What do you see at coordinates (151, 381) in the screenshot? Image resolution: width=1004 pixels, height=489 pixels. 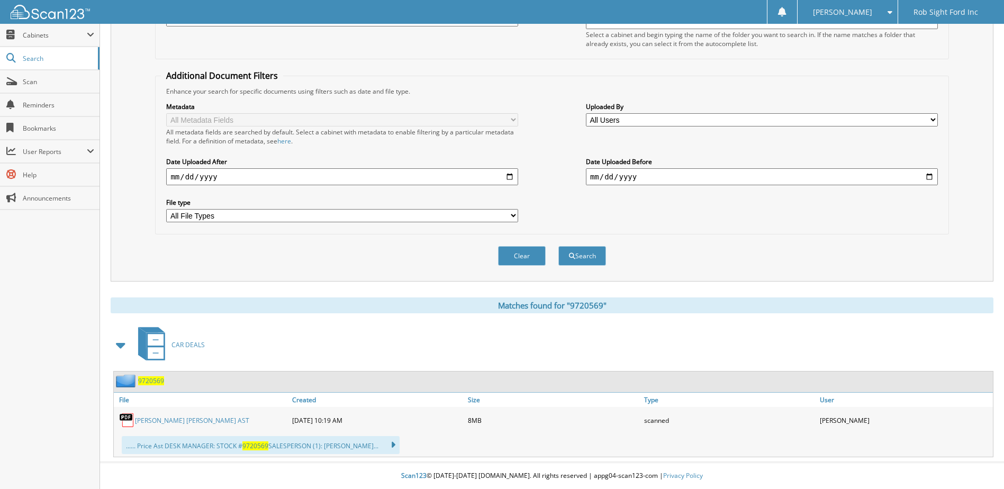 I see `a: 9720569` at bounding box center [151, 381].